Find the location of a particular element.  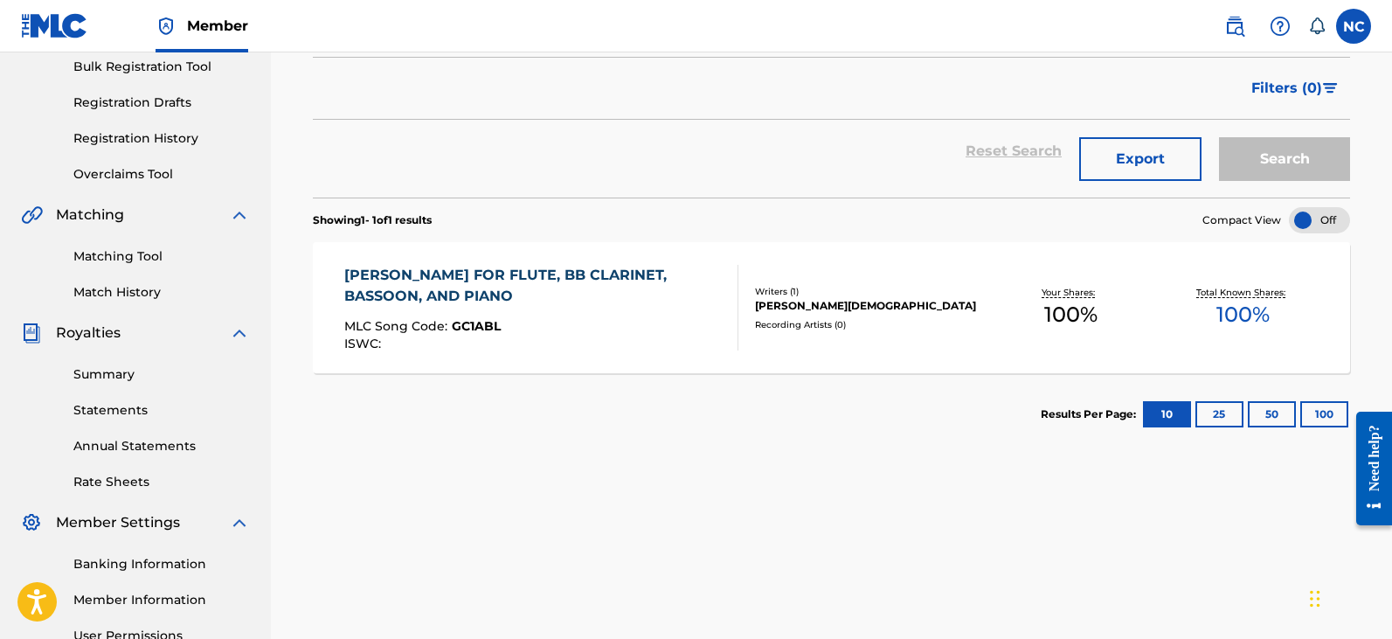

img: help is located at coordinates (1280, 26).